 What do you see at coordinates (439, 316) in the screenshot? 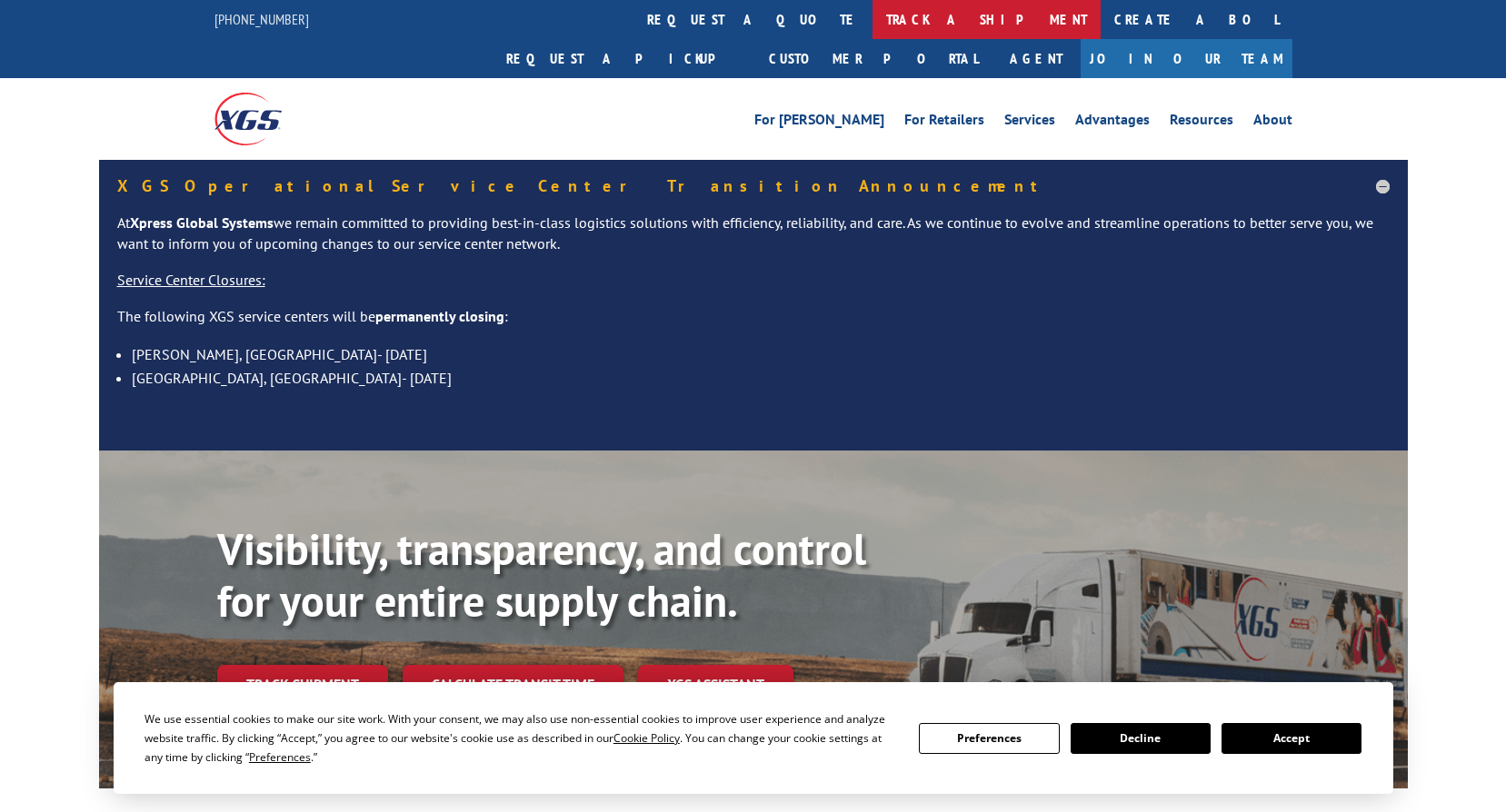
I see `strong: permanently closing` at bounding box center [439, 316].